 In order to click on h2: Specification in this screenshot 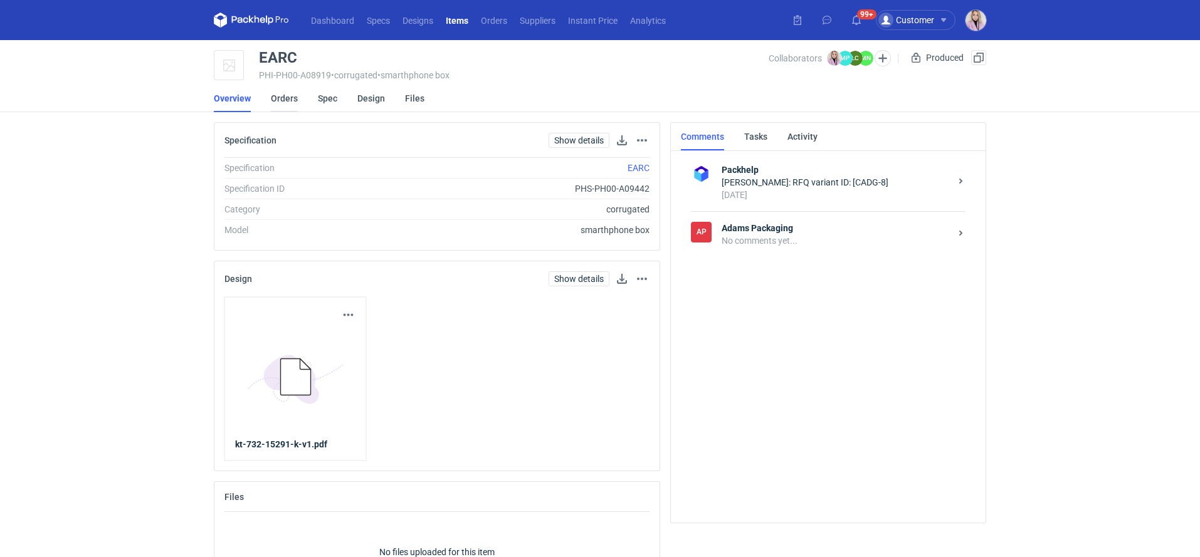, I will do `click(250, 140)`.